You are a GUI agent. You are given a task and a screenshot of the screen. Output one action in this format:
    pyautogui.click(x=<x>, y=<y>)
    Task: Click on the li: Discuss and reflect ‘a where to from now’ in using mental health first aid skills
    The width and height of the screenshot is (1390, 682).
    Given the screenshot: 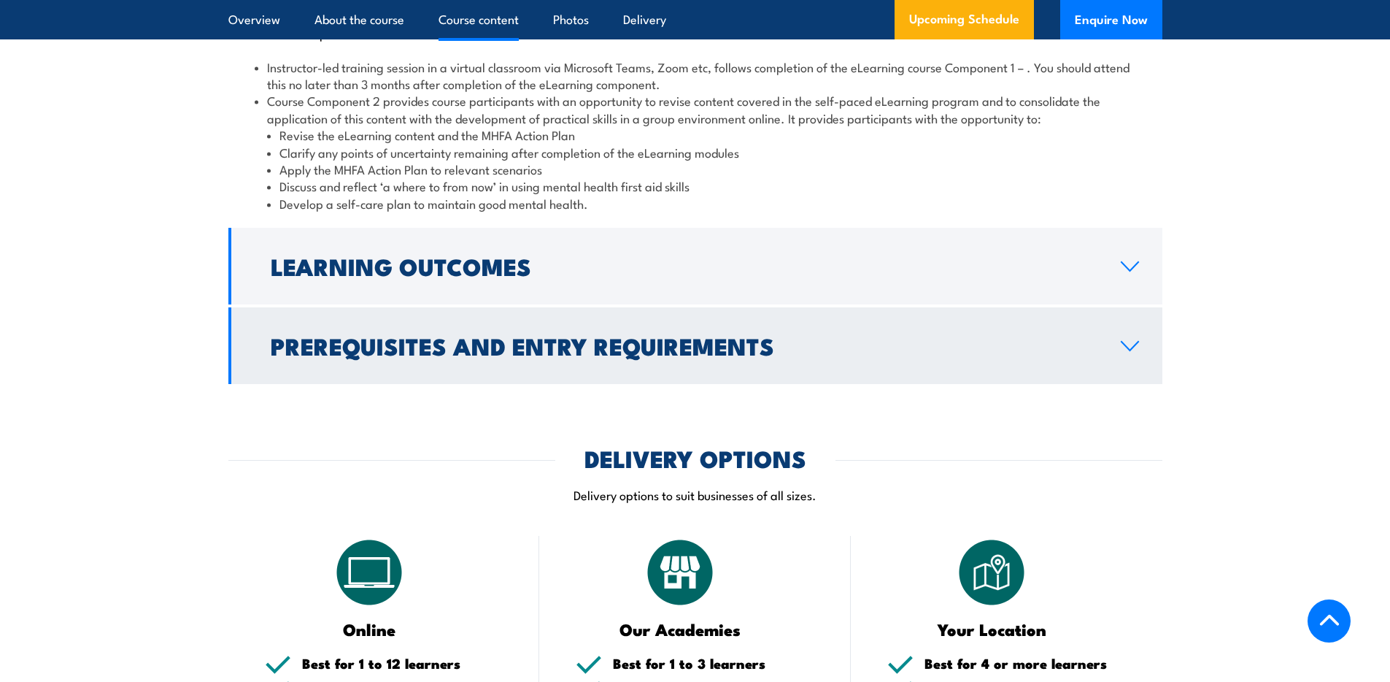 What is the action you would take?
    pyautogui.click(x=701, y=185)
    